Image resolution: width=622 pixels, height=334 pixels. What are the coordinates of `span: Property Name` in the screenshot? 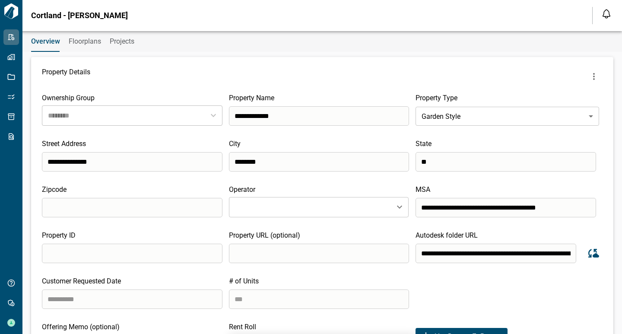 It's located at (251, 98).